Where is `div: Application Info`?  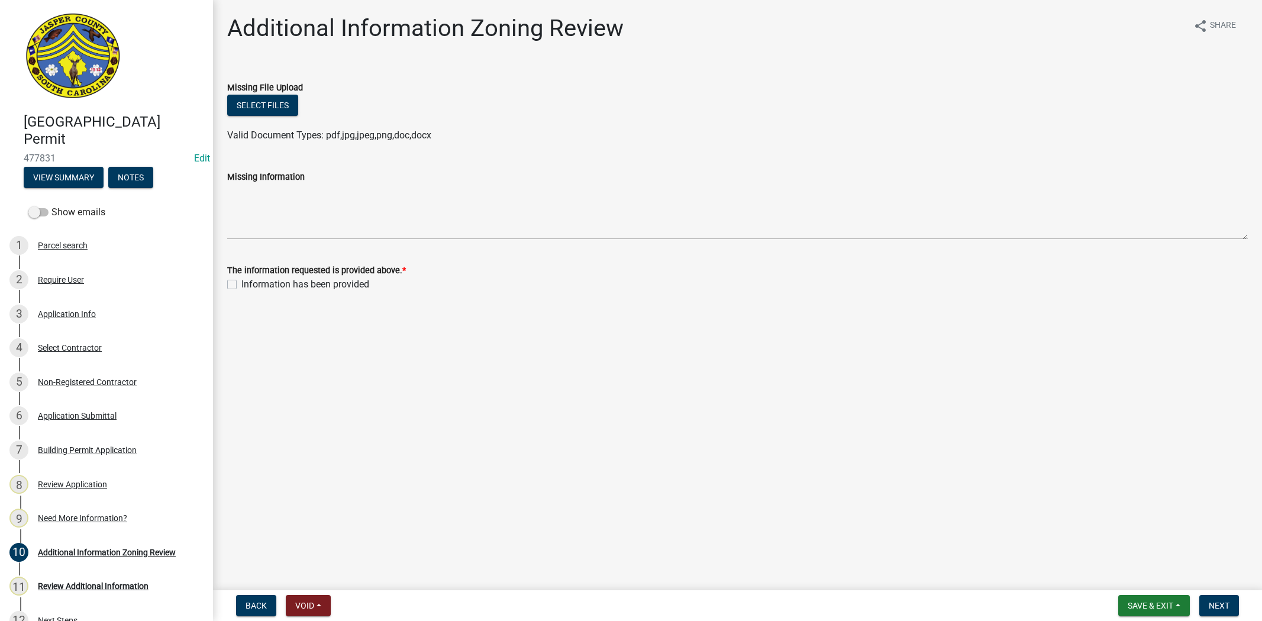
div: Application Info is located at coordinates (67, 314).